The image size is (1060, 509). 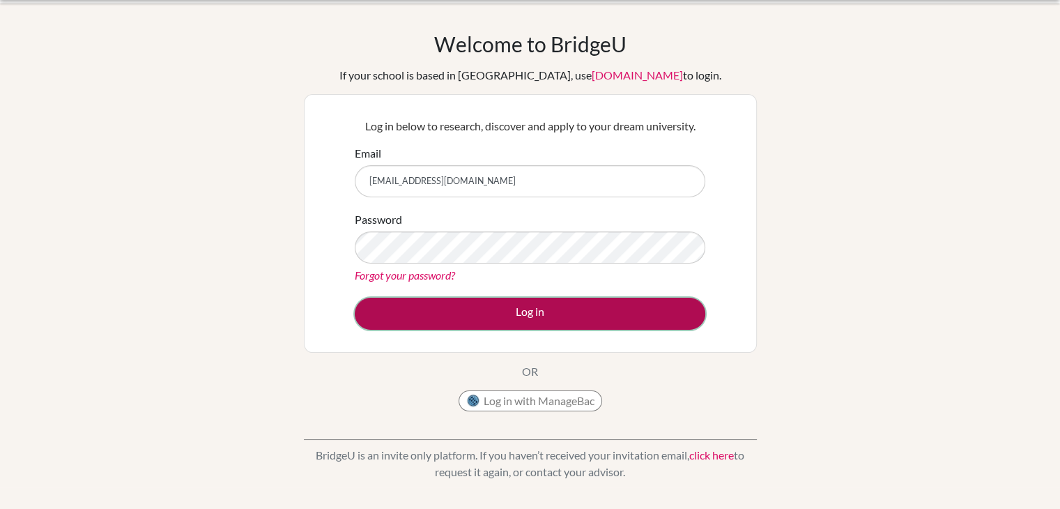 What do you see at coordinates (530, 44) in the screenshot?
I see `h1: Welcome to BridgeU` at bounding box center [530, 44].